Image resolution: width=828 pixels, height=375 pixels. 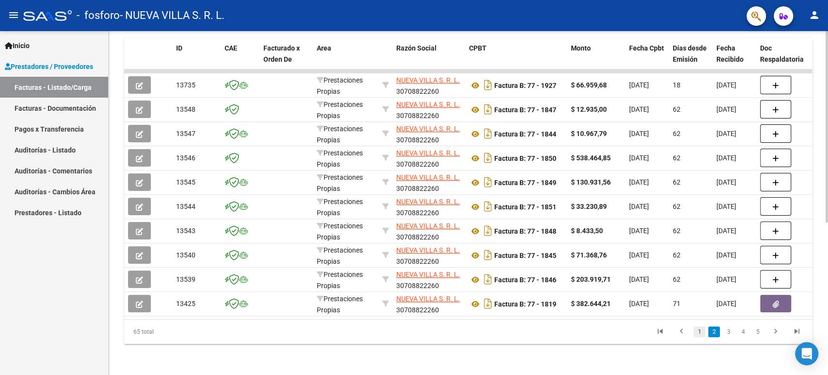 What do you see at coordinates (700, 331) in the screenshot?
I see `a: 1` at bounding box center [700, 331].